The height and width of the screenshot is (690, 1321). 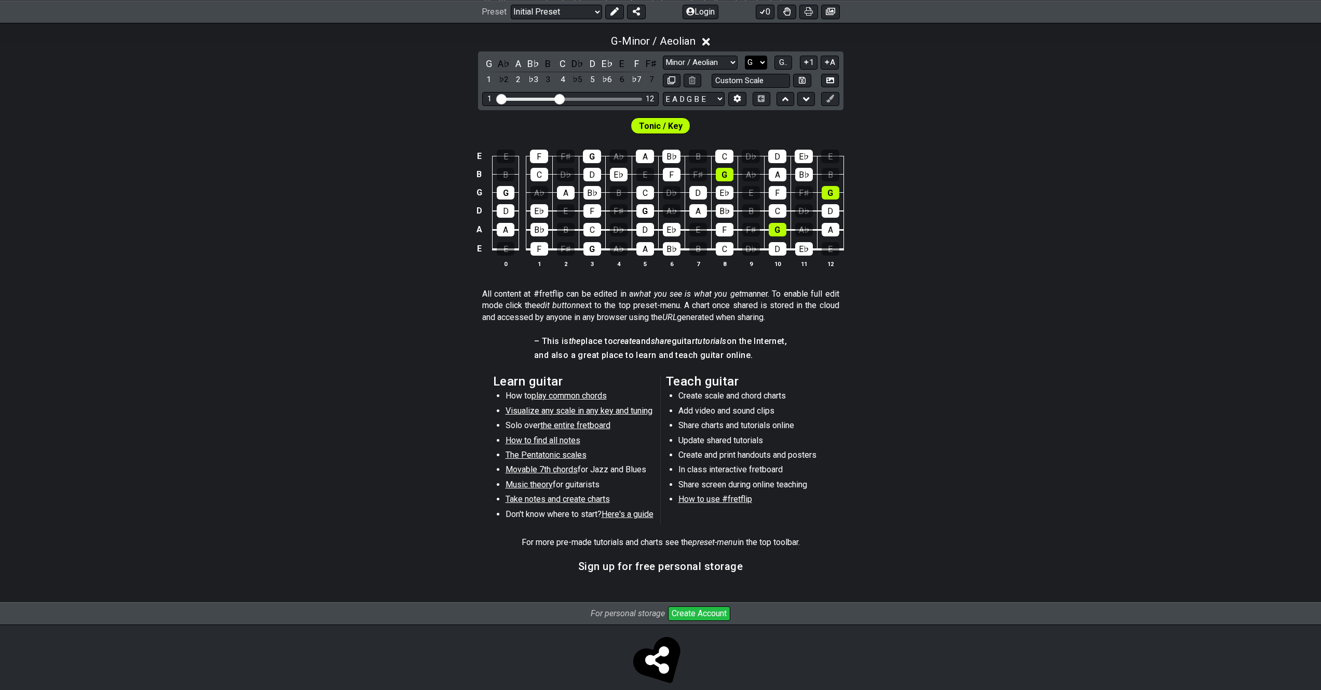 I want to click on button: Create Account, so click(x=699, y=613).